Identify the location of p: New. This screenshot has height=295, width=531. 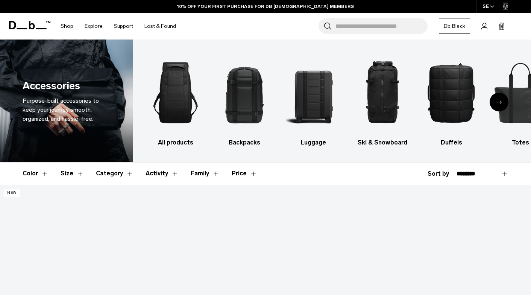
(12, 193).